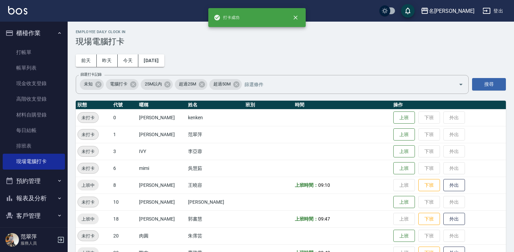 The image size is (514, 252). I want to click on span: 超過50M, so click(222, 84).